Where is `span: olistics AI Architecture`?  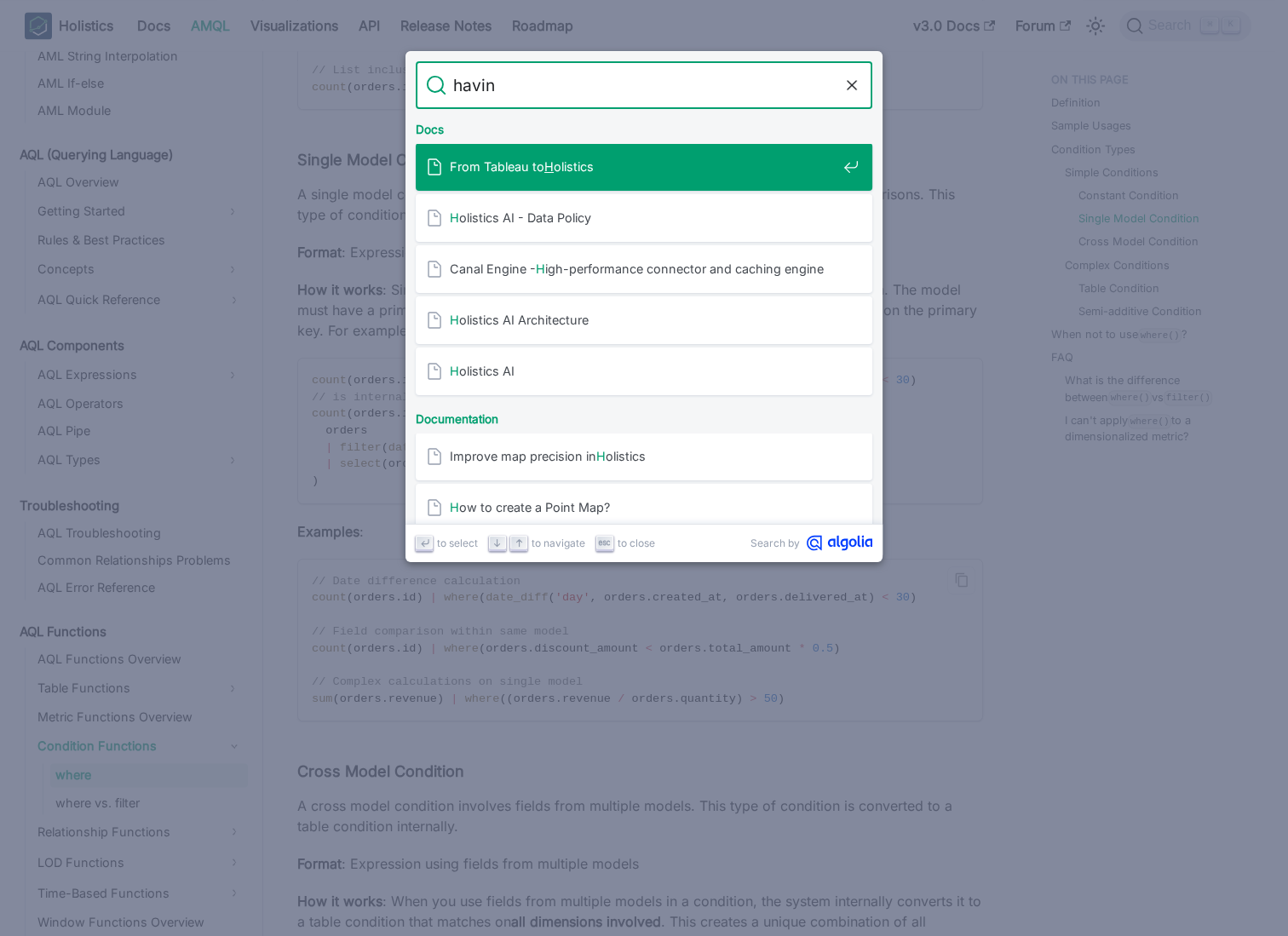
span: olistics AI Architecture is located at coordinates (643, 319).